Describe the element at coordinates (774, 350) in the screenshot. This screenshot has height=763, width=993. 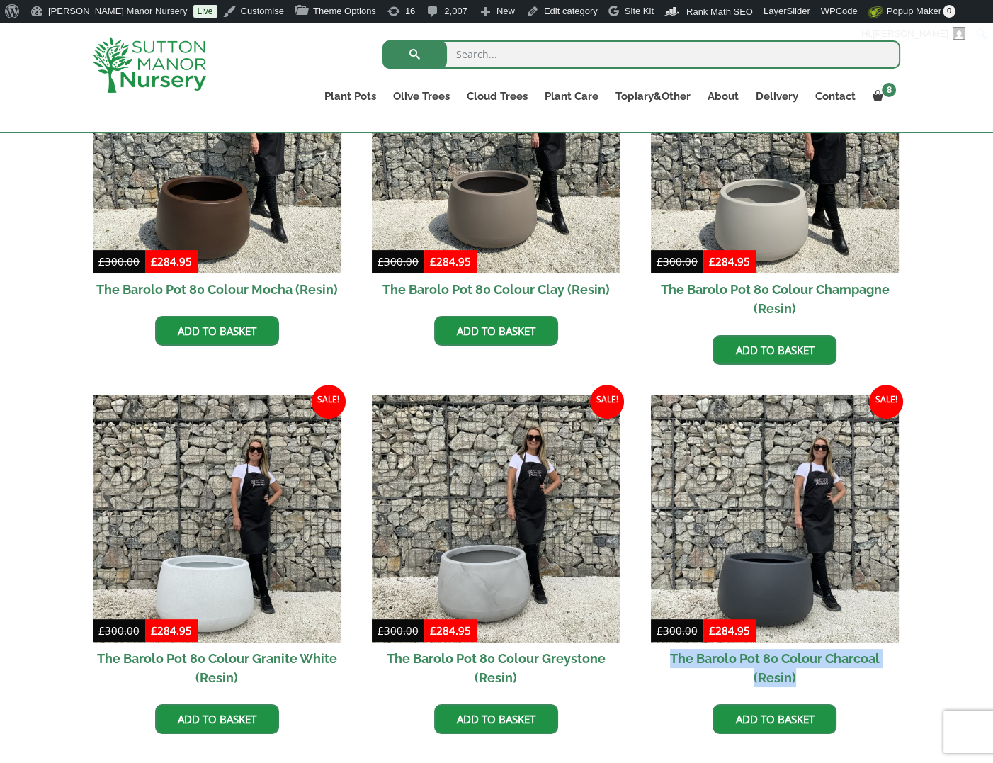
I see `a: Add to basket: “The Barolo Pot 80 Colour Champagne (Resin)”` at that location.